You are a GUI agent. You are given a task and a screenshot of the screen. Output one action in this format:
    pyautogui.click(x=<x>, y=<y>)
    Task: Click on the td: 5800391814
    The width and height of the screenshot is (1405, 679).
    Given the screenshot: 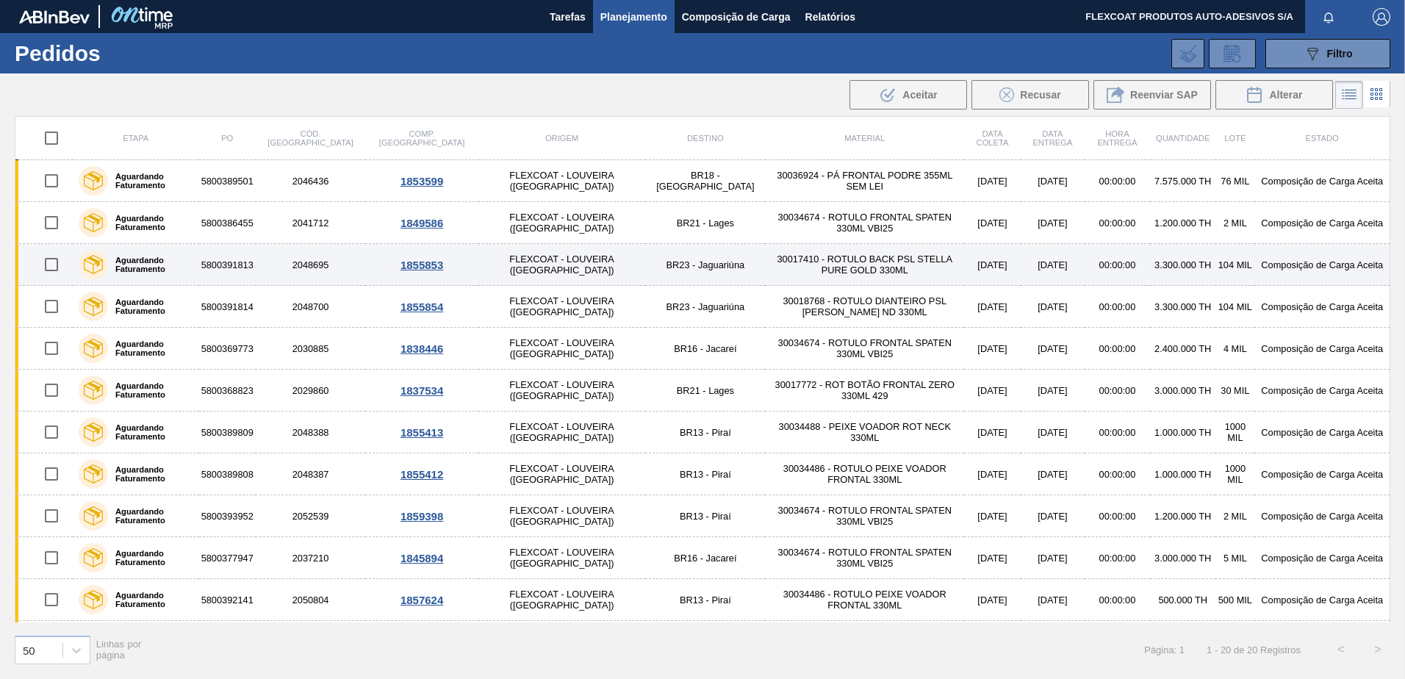 What is the action you would take?
    pyautogui.click(x=227, y=306)
    